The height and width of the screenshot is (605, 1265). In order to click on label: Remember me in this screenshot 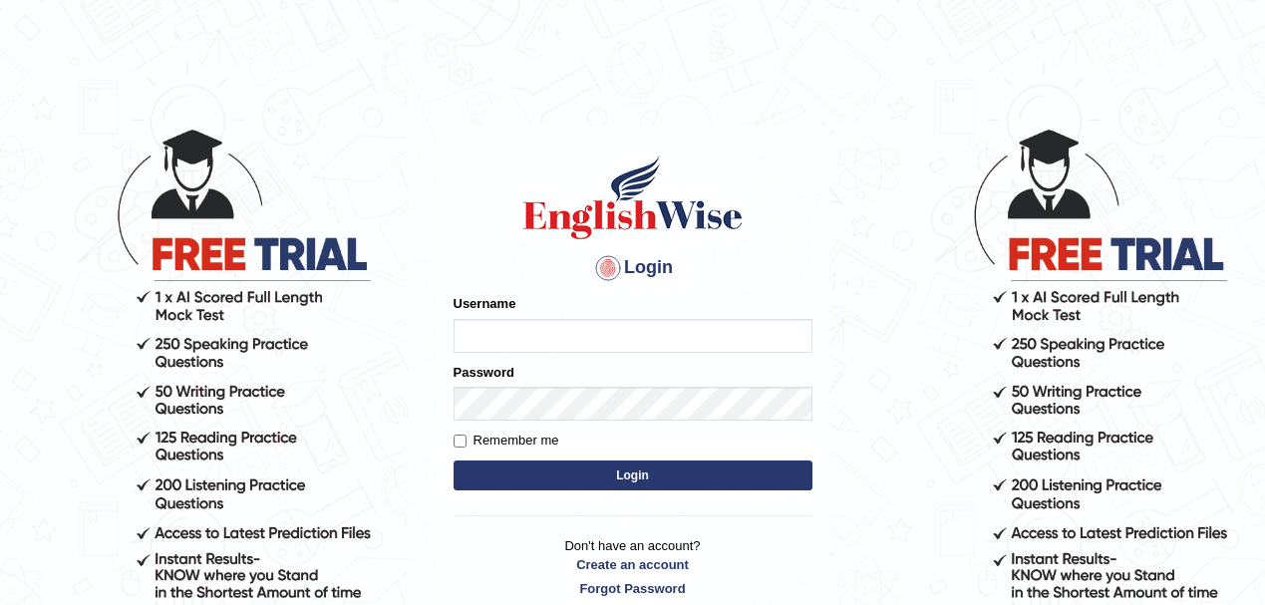, I will do `click(507, 441)`.